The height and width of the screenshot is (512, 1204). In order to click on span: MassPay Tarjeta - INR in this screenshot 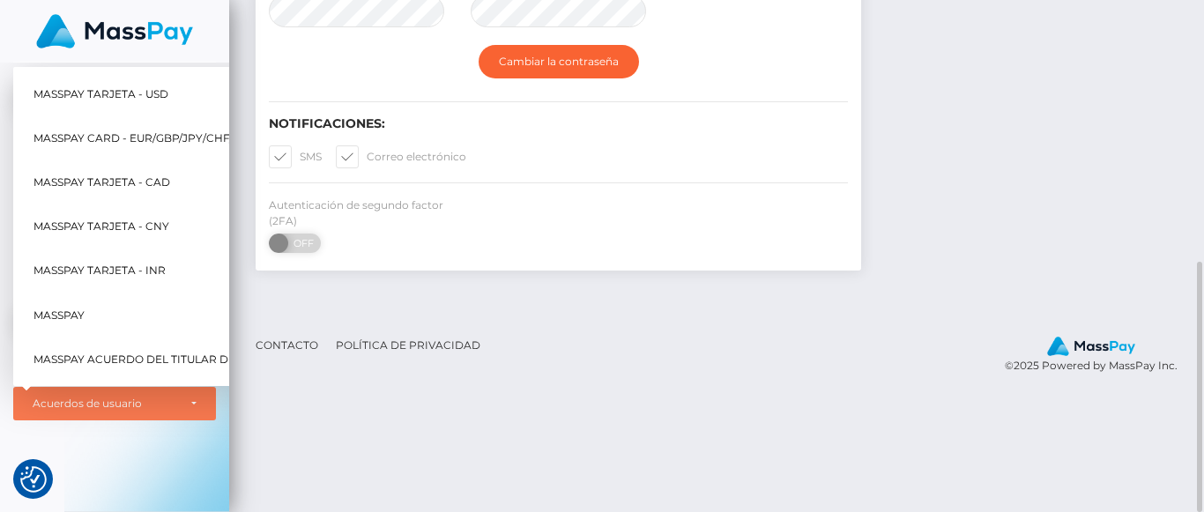, I will do `click(100, 271)`.